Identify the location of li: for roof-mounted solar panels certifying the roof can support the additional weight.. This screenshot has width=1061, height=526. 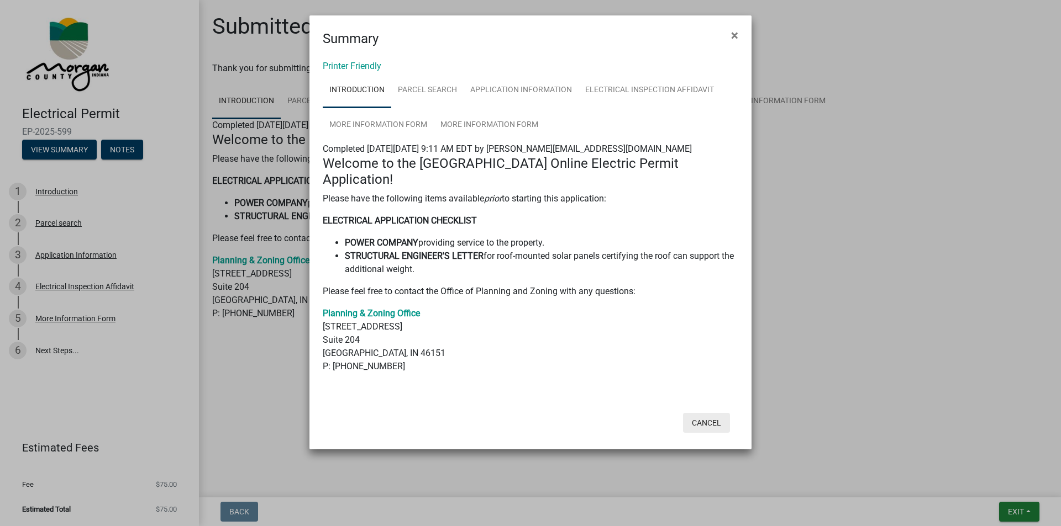
(541, 263).